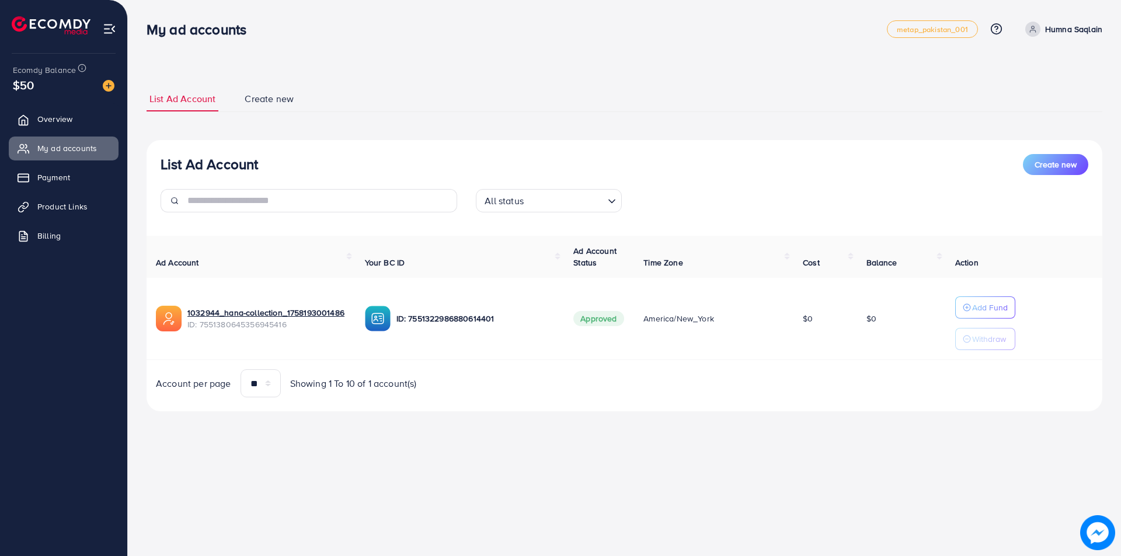 The width and height of the screenshot is (1121, 556). I want to click on span: Account per page, so click(193, 384).